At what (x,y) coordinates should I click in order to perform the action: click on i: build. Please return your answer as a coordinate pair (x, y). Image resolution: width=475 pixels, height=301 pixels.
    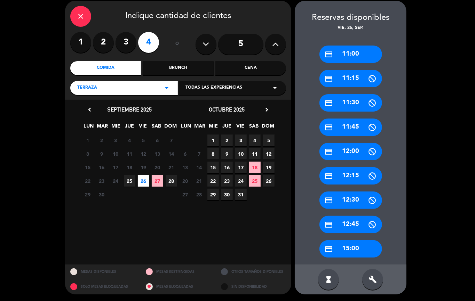
    Looking at the image, I should click on (373, 280).